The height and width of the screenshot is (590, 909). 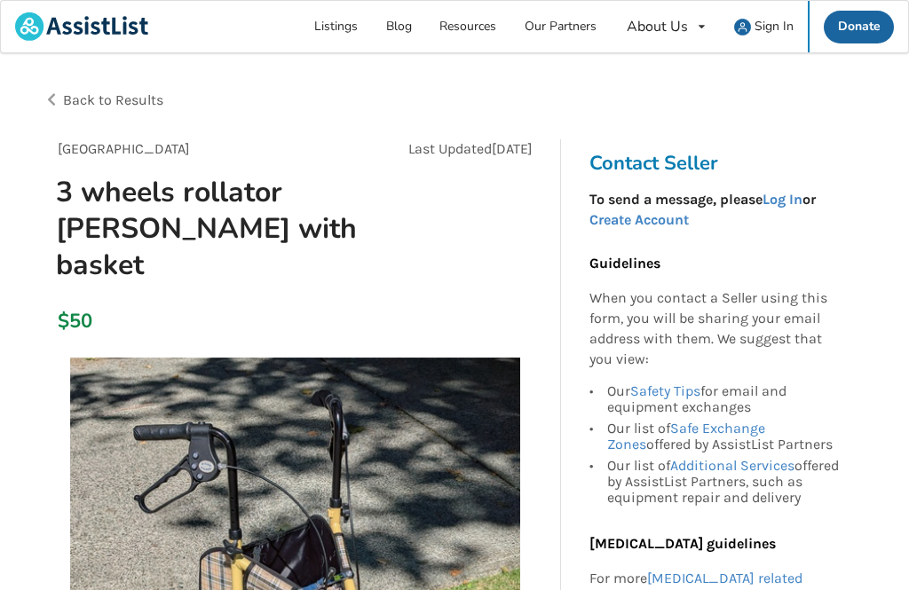 I want to click on a: Safety Tips, so click(x=665, y=391).